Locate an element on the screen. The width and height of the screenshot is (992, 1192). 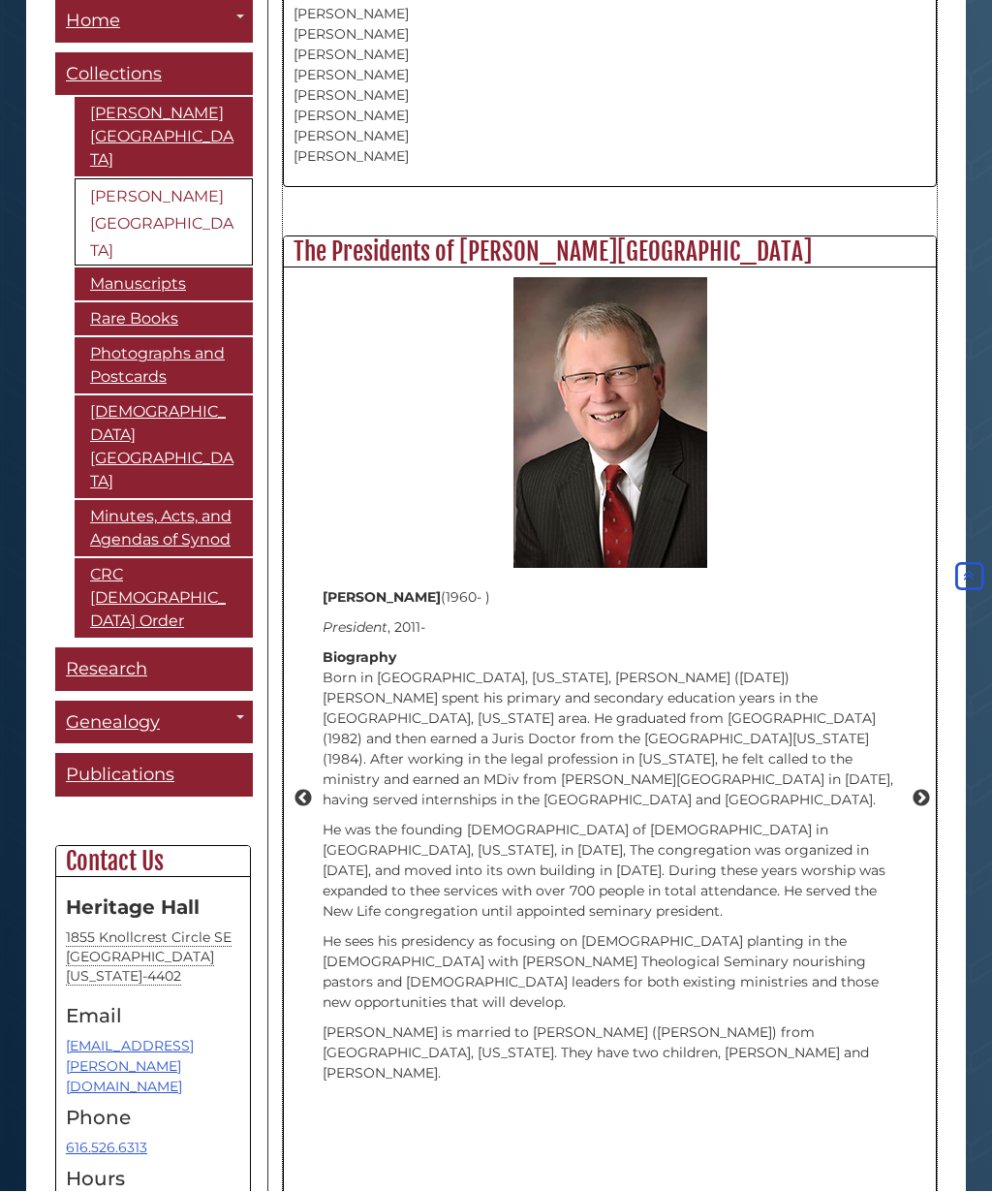
a: Collections is located at coordinates (154, 75).